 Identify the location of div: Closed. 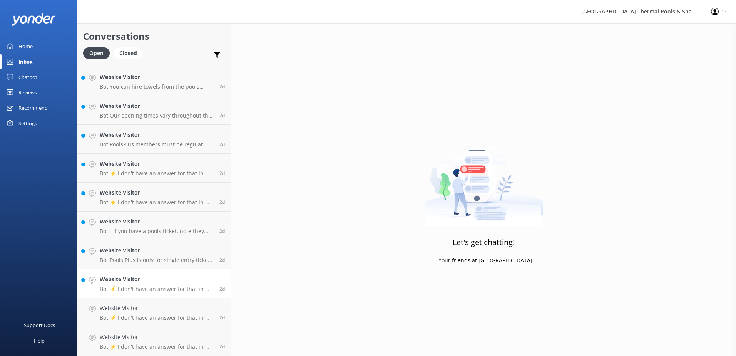
(128, 53).